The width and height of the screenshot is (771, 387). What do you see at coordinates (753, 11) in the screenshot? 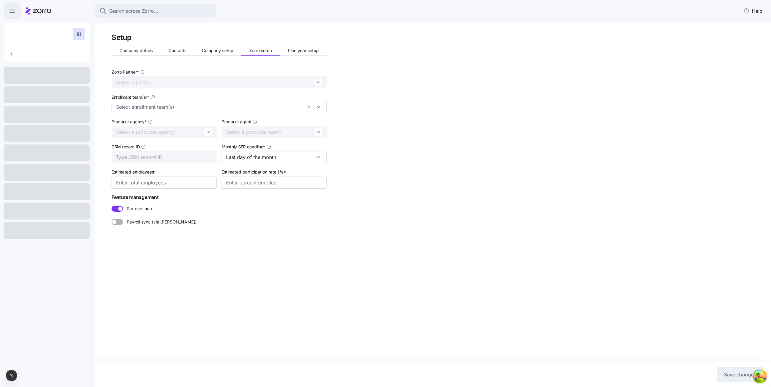
I see `button: Help` at bounding box center [753, 11].